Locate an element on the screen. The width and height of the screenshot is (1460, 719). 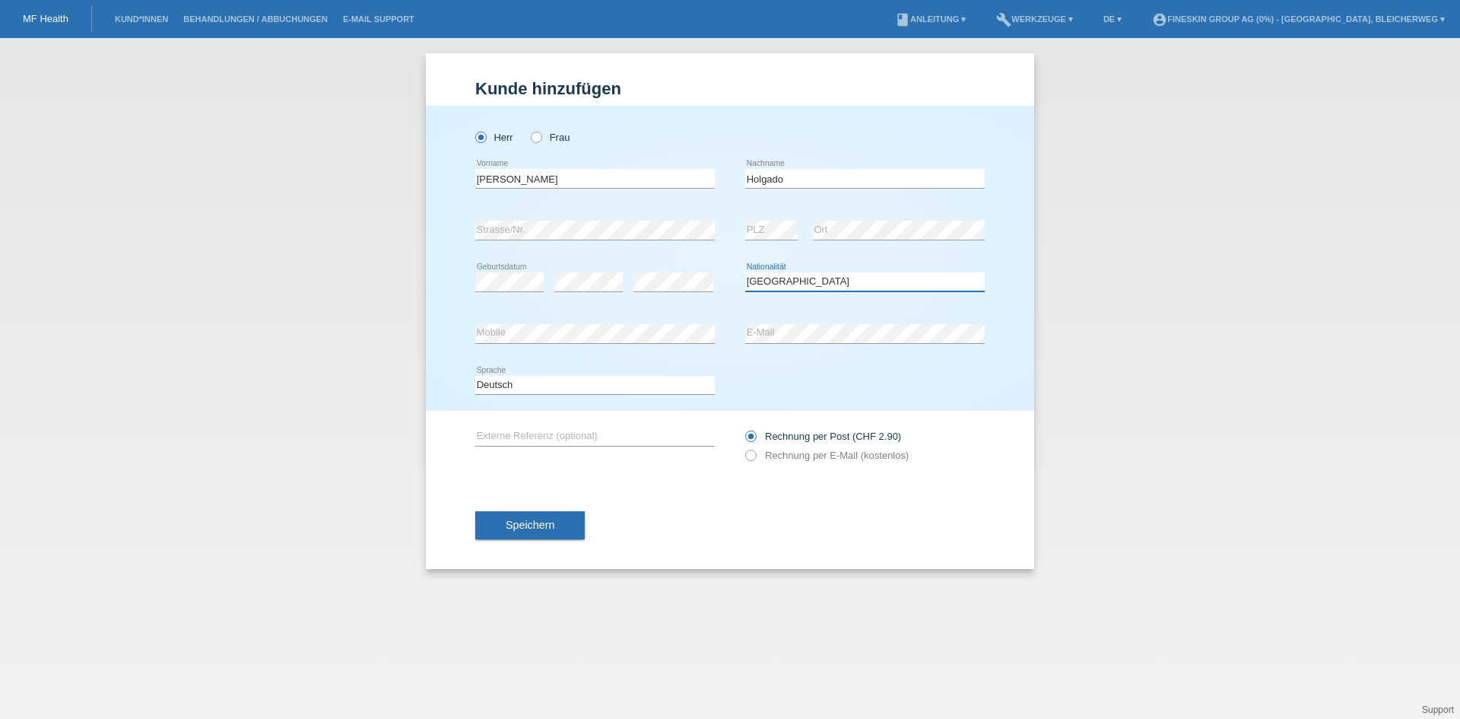
i: book is located at coordinates (903, 20).